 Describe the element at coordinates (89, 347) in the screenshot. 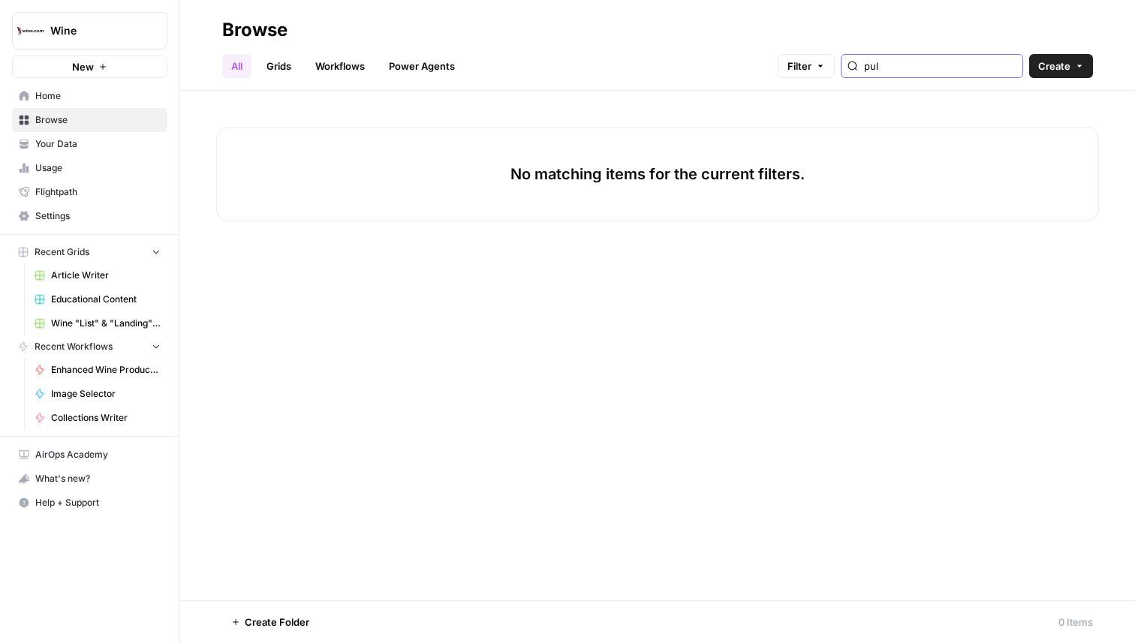

I see `button: Recent Workflows` at that location.